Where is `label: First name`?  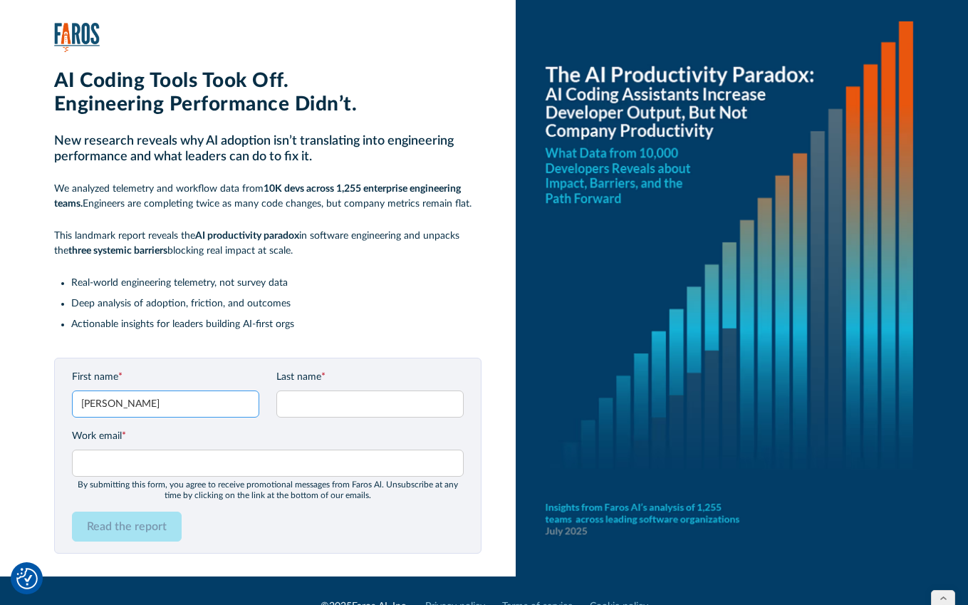
label: First name is located at coordinates (165, 377).